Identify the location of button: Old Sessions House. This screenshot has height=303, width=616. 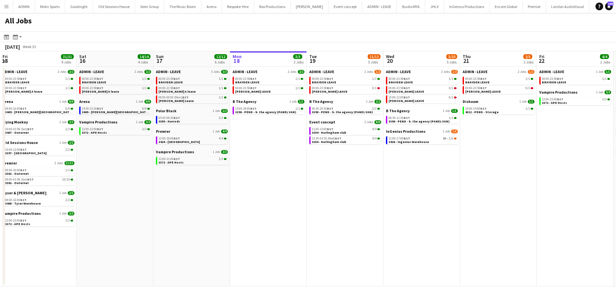
(114, 6).